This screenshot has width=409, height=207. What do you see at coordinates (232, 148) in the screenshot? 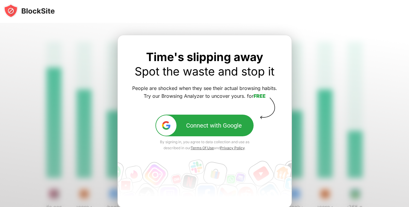
I see `a: Privacy Policy` at bounding box center [232, 148].